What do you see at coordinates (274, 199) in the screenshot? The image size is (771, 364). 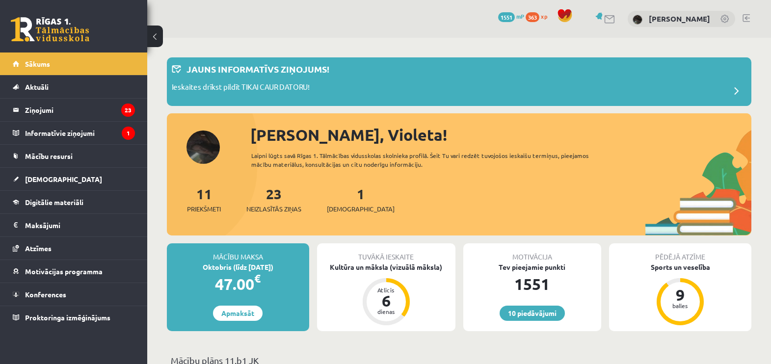 I see `a: 23Neizlasītās ziņas` at bounding box center [274, 199].